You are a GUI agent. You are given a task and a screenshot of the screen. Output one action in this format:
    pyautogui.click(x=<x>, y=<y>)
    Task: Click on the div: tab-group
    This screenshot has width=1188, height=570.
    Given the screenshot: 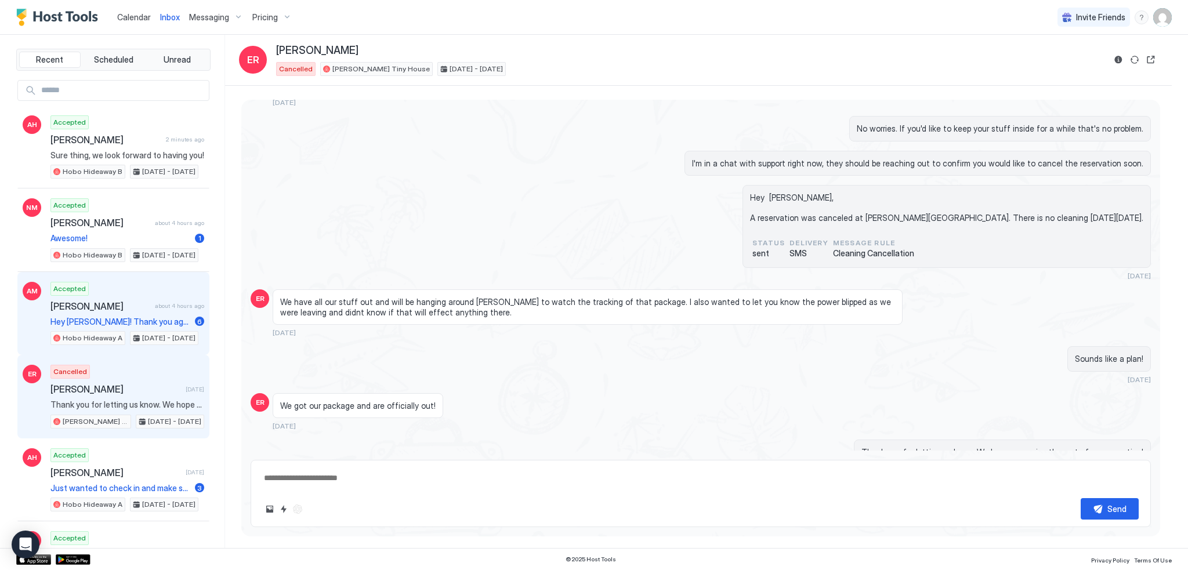 What is the action you would take?
    pyautogui.click(x=113, y=60)
    